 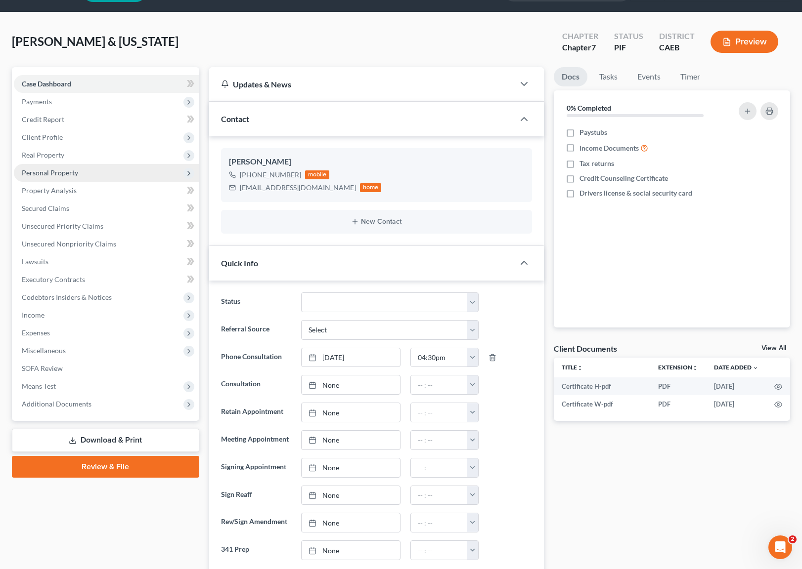 What do you see at coordinates (106, 209) in the screenshot?
I see `a: Secured Claims` at bounding box center [106, 209].